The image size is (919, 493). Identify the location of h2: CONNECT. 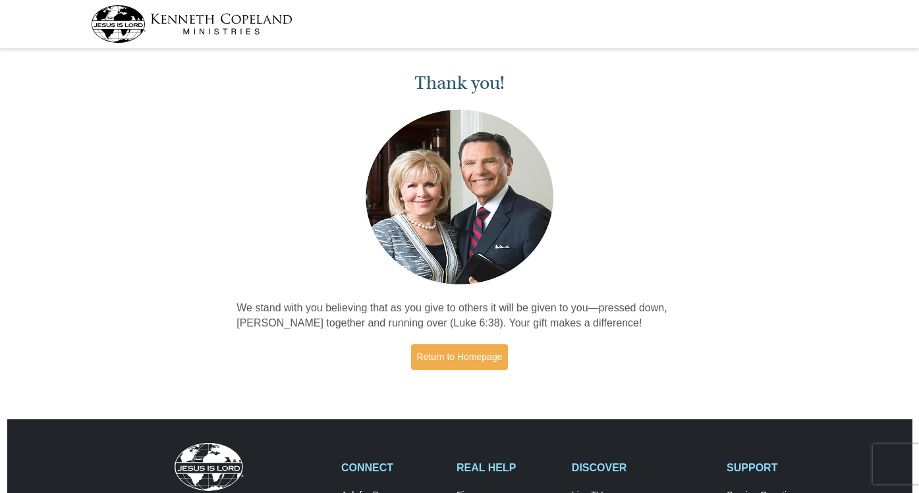
(392, 468).